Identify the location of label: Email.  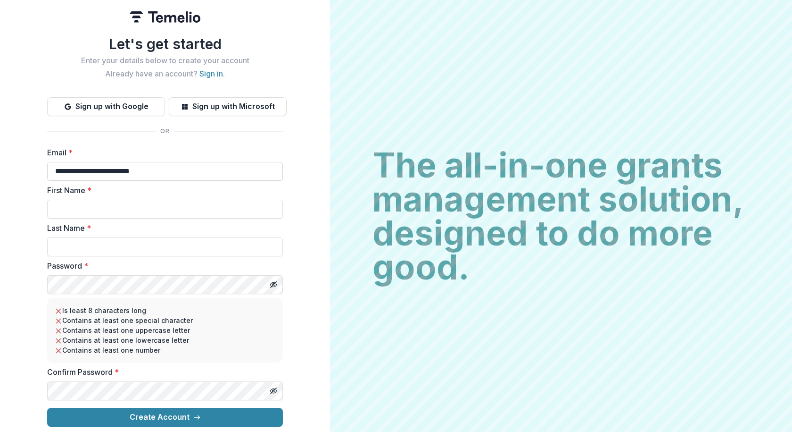
(162, 152).